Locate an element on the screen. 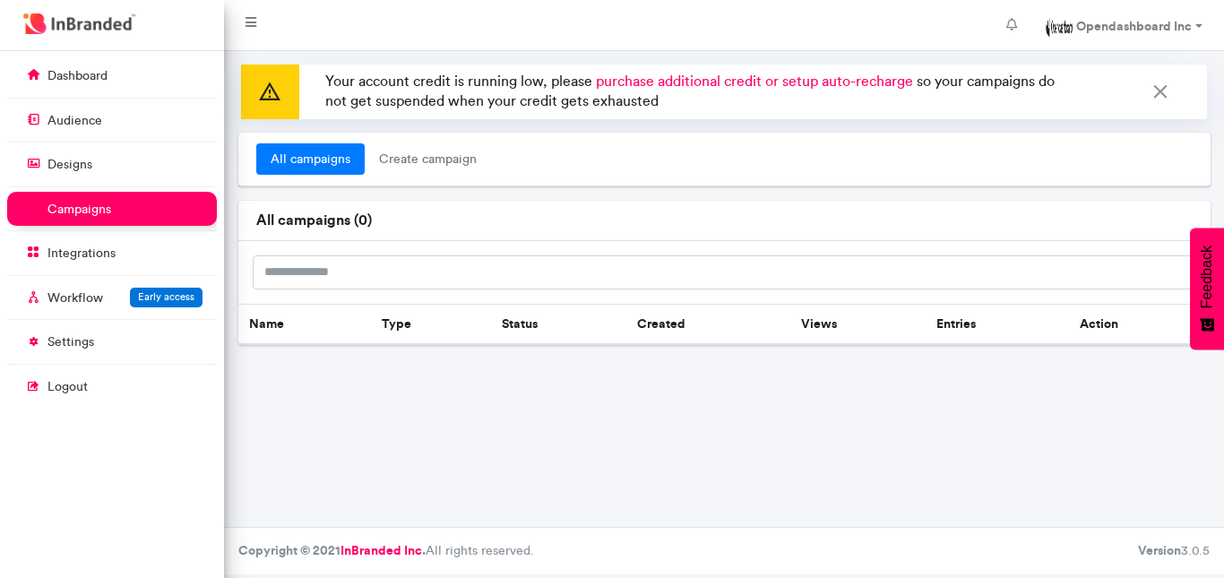 Image resolution: width=1224 pixels, height=578 pixels. a: InBranded Inc is located at coordinates (381, 550).